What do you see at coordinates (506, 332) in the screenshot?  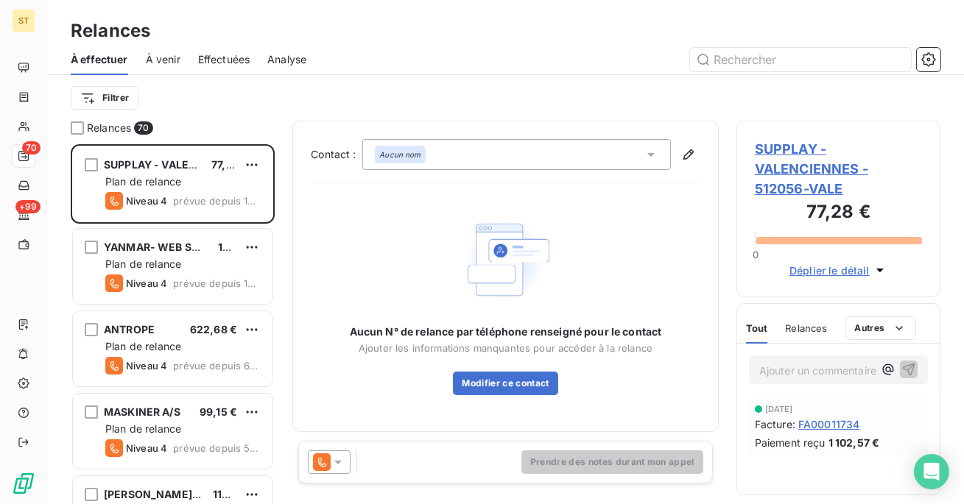 I see `span: Aucun N° de relance par téléphone renseigné pour le contact` at bounding box center [506, 332].